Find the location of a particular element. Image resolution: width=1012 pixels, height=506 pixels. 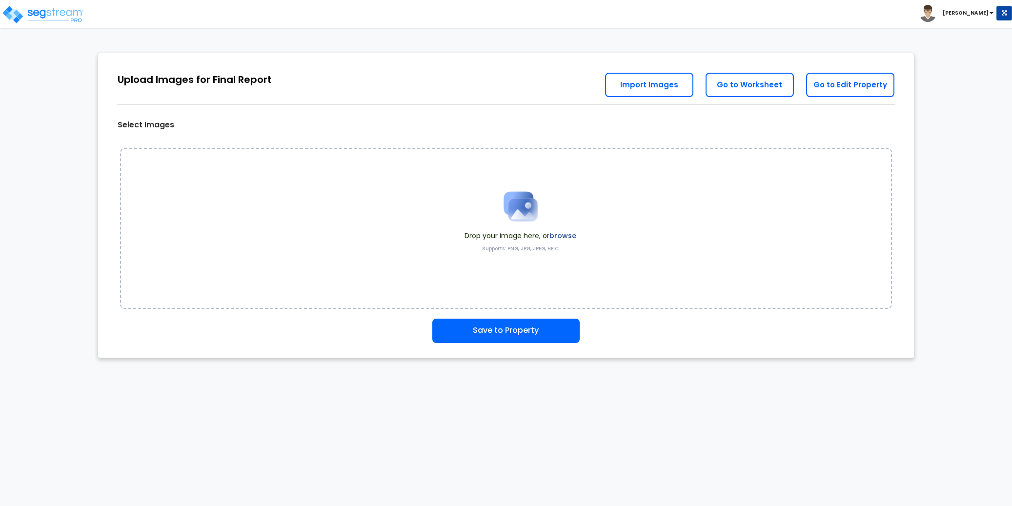

label: Select Images is located at coordinates (146, 125).